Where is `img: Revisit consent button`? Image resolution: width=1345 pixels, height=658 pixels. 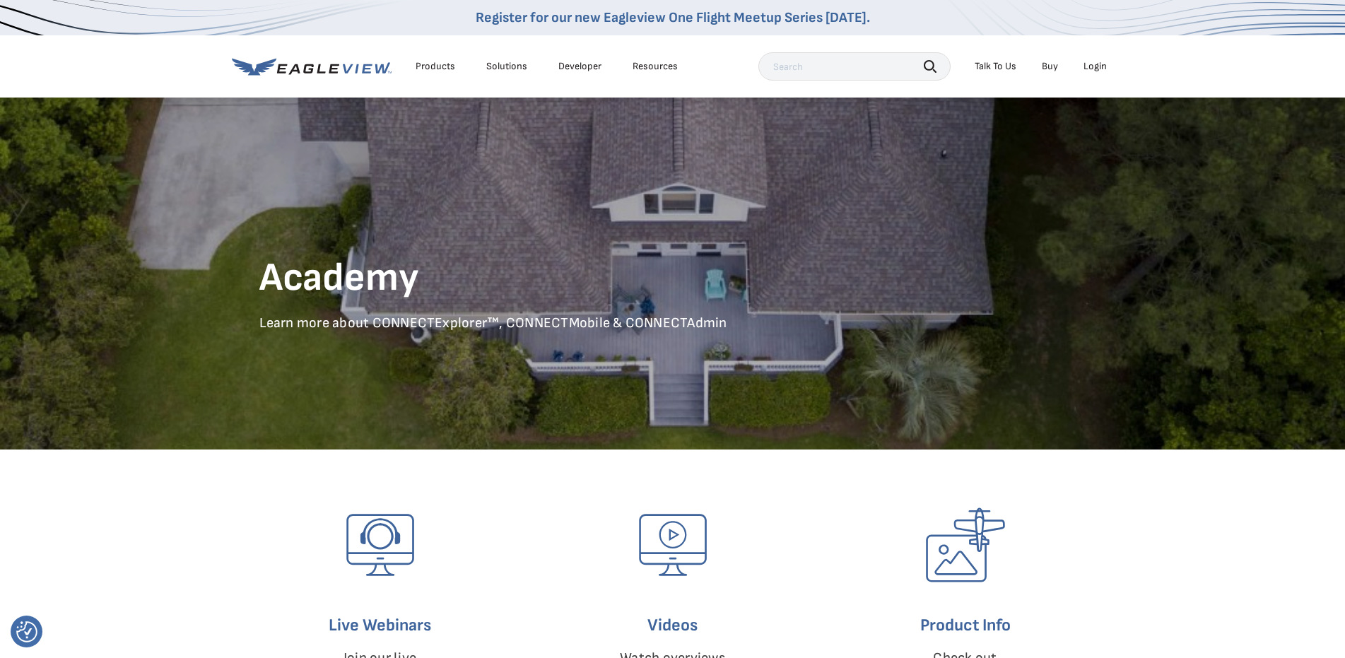
img: Revisit consent button is located at coordinates (27, 632).